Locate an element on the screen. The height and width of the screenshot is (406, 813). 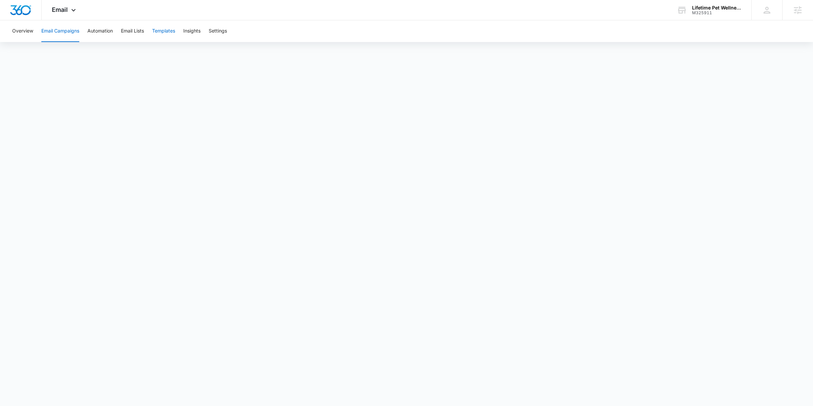
button: Templates is located at coordinates (164, 31).